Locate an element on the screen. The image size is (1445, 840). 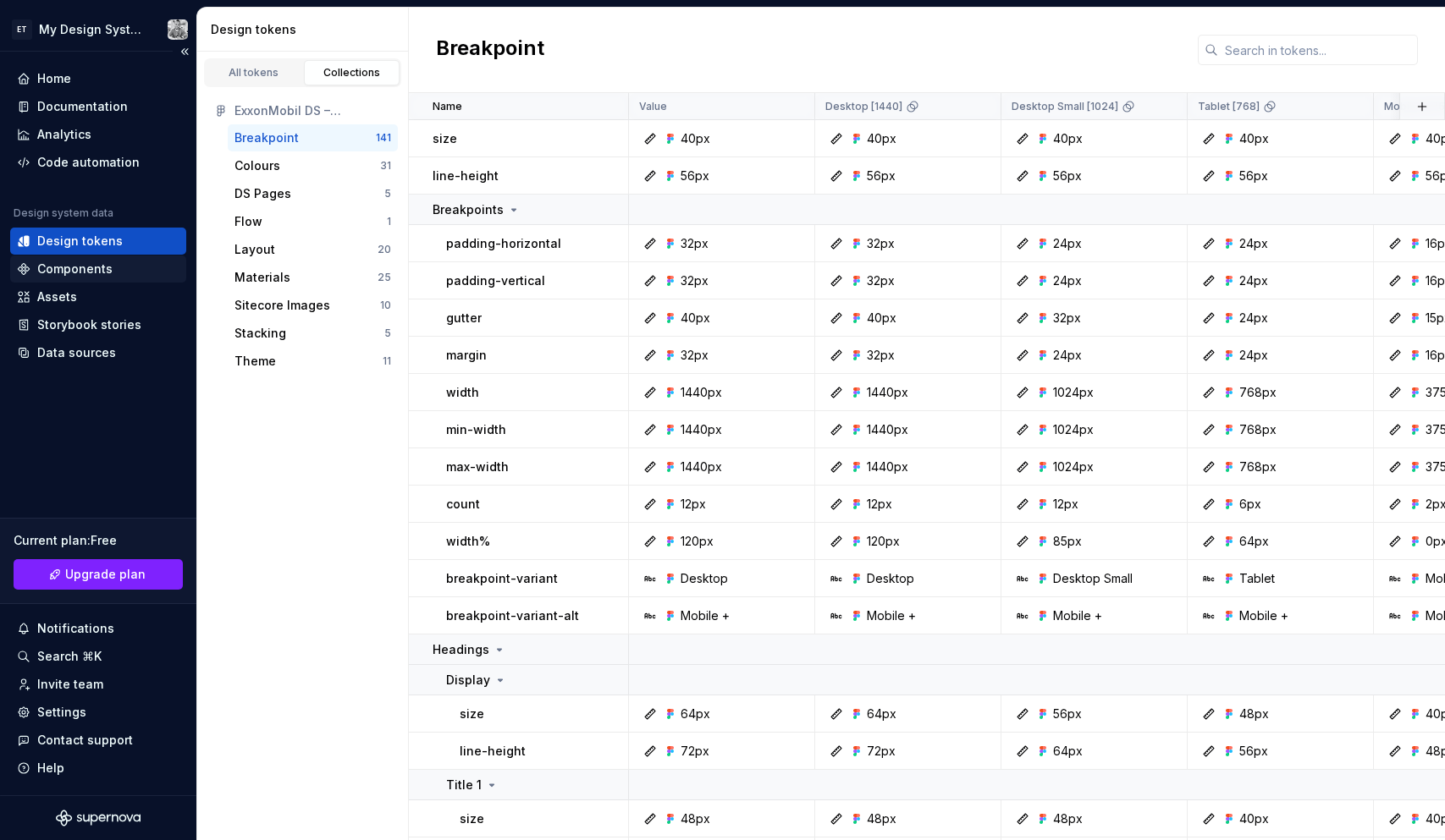
a: Materials25 is located at coordinates (313, 277).